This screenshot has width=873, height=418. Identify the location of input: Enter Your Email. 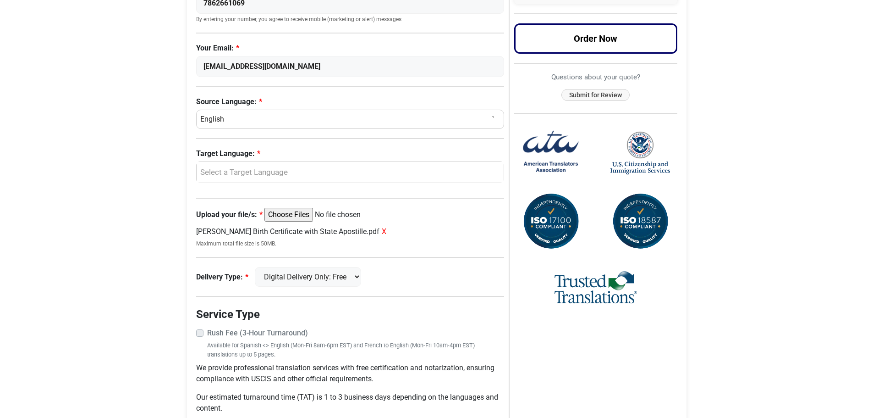
(350, 66).